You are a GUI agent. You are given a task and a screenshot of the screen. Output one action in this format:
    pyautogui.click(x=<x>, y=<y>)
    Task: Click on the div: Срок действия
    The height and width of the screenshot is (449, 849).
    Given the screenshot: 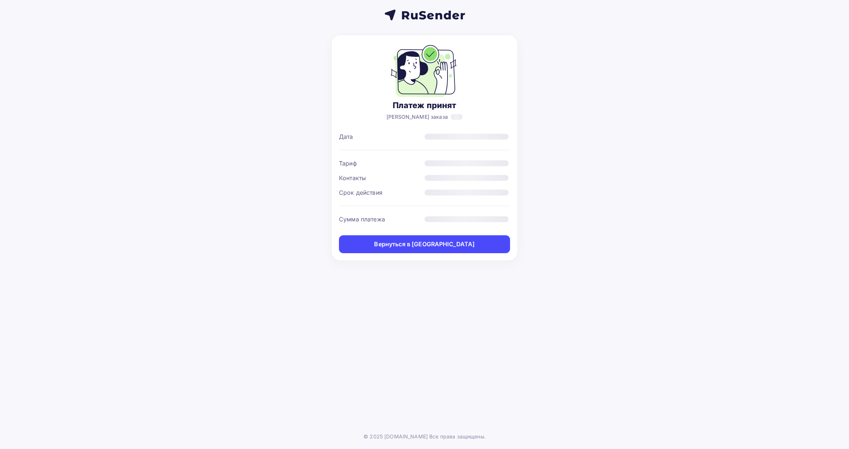 What is the action you would take?
    pyautogui.click(x=382, y=193)
    